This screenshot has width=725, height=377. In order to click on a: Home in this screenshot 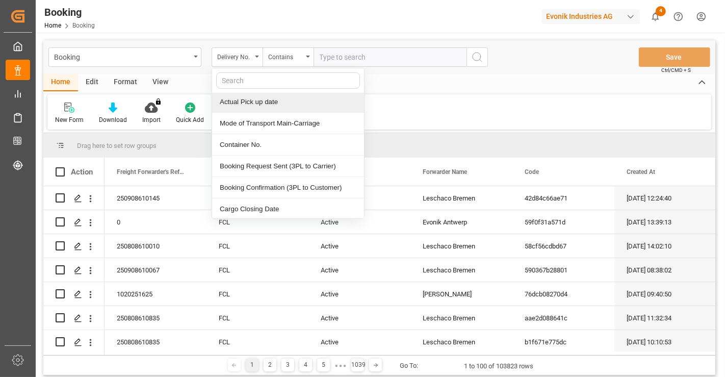, I will do `click(52, 25)`.